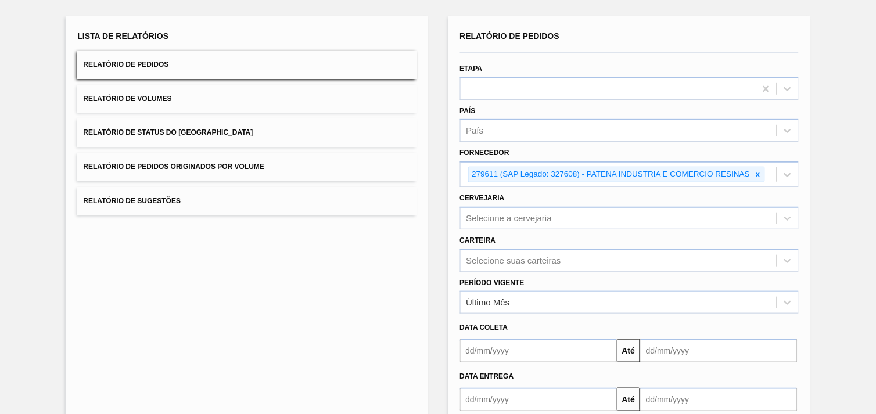 This screenshot has height=414, width=876. Describe the element at coordinates (492, 283) in the screenshot. I see `label: Período Vigente` at that location.